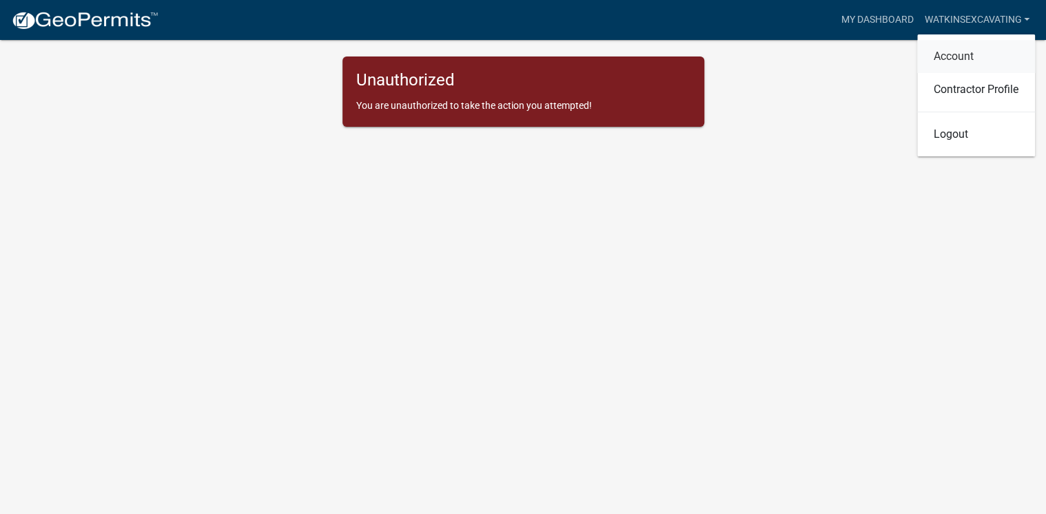  What do you see at coordinates (976, 95) in the screenshot?
I see `div: WatkinsExcavating` at bounding box center [976, 95].